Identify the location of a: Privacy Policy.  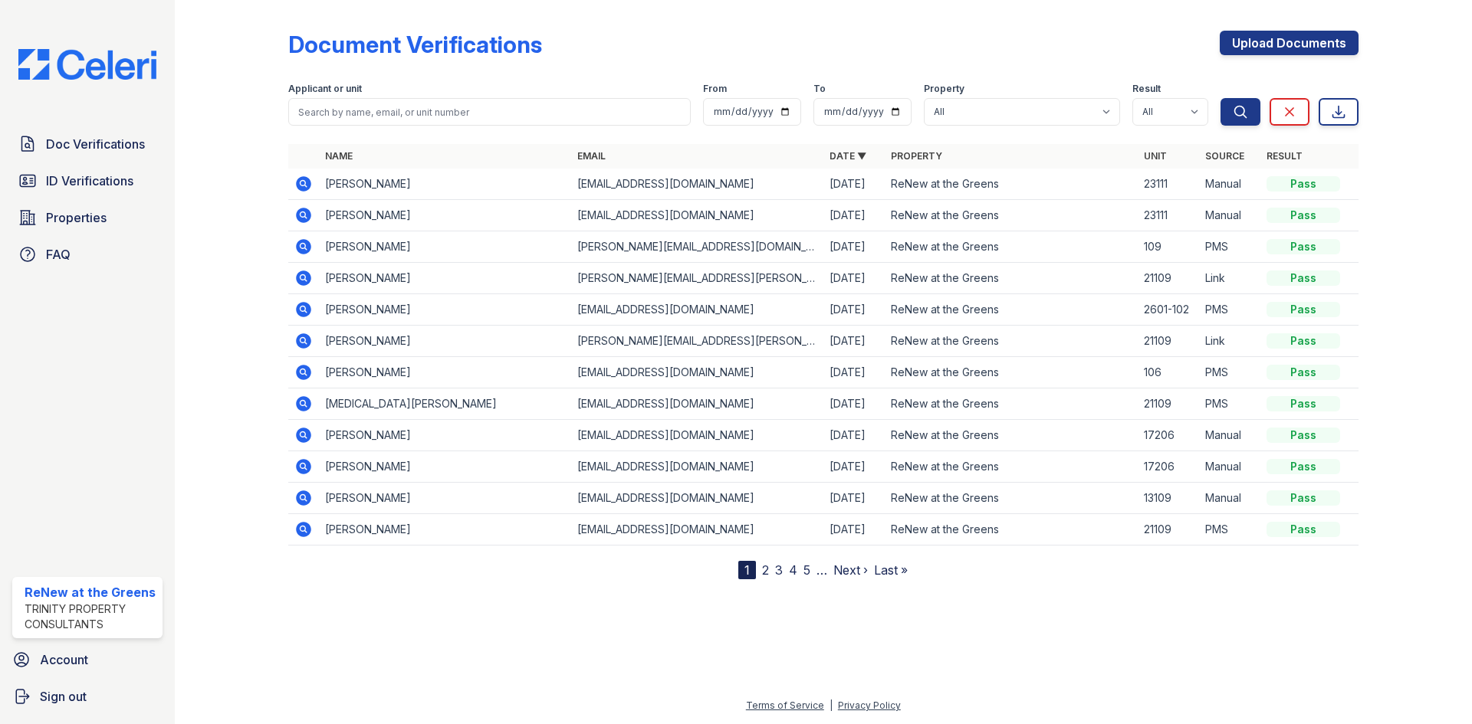
(869, 705).